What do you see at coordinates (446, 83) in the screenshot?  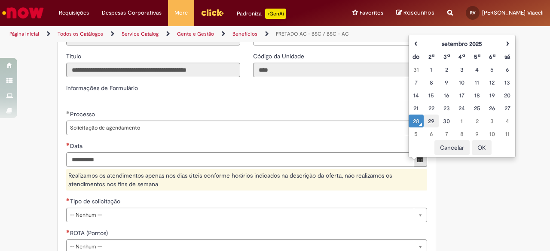 I see `div: 09 September 2025 Tuesday` at bounding box center [446, 83].